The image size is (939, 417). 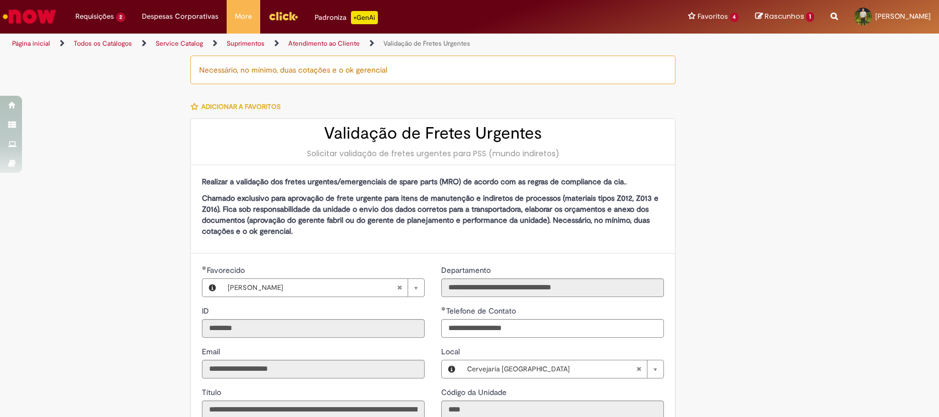 What do you see at coordinates (212, 288) in the screenshot?
I see `button: Favorecido, Visualizar este registro Cleiton Salvino da Silva` at bounding box center [212, 288].